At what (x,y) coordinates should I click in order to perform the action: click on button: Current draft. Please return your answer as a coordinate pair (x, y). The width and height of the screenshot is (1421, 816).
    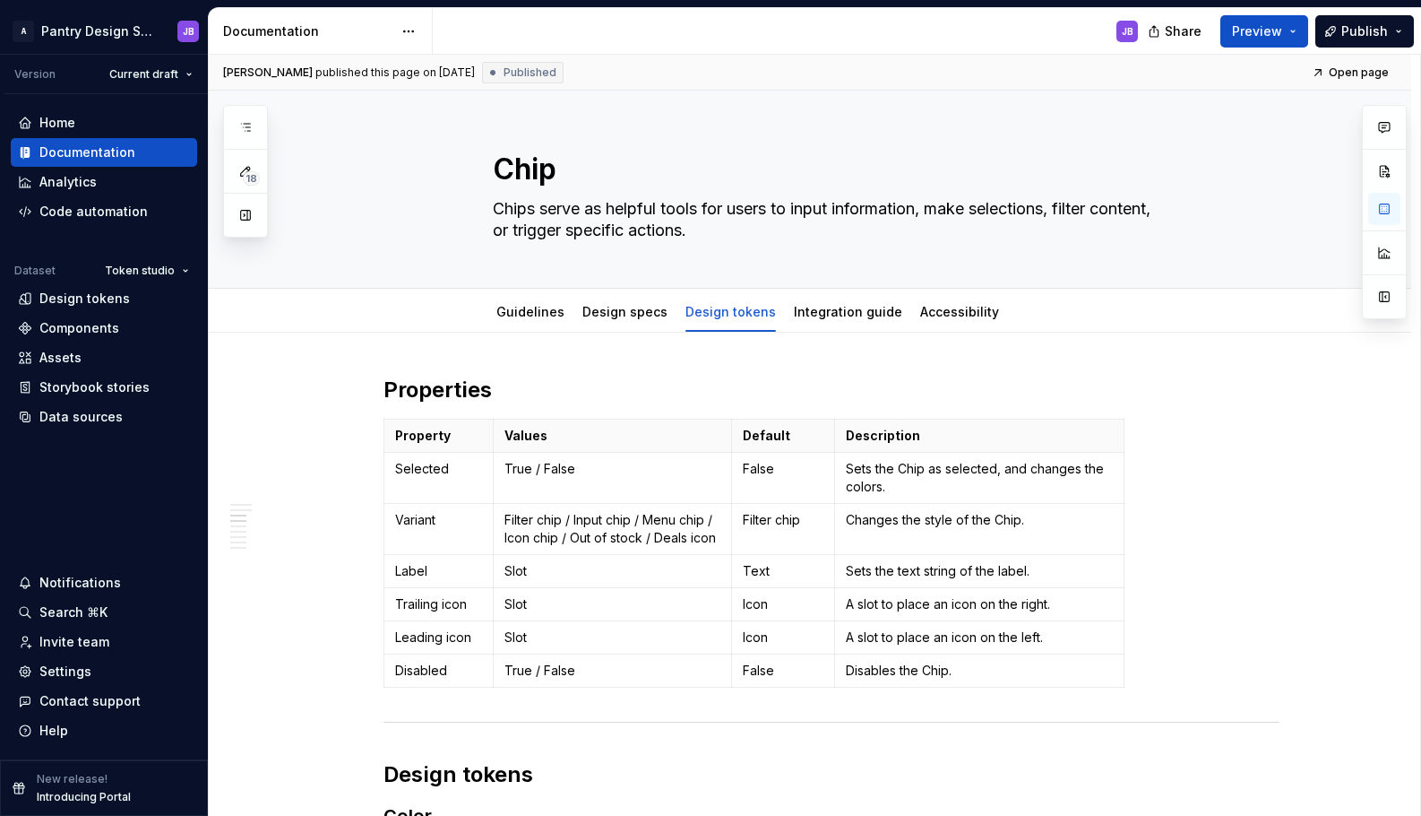
    Looking at the image, I should click on (151, 74).